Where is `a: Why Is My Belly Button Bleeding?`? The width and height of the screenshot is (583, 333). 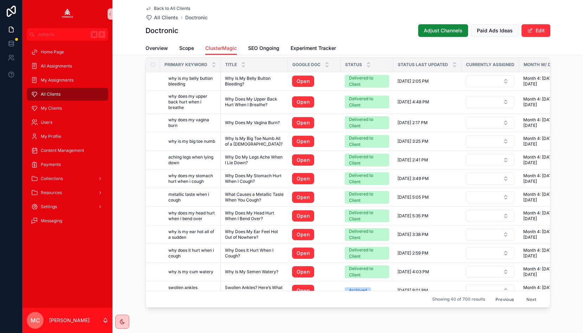
a: Why Is My Belly Button Bleeding? is located at coordinates (254, 81).